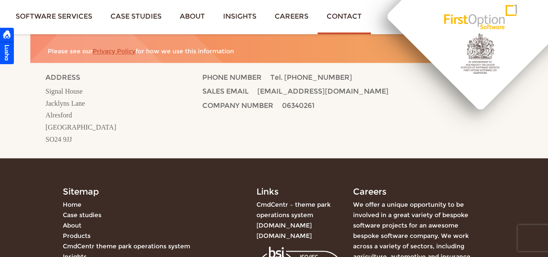  What do you see at coordinates (141, 51) in the screenshot?
I see `span: Please see our for how we use this information` at bounding box center [141, 51].